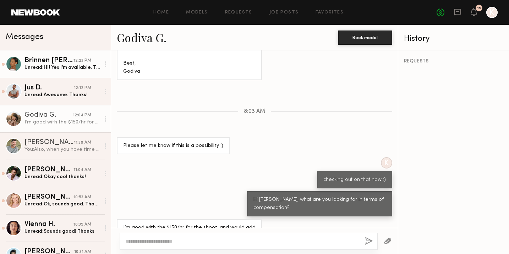 Image resolution: width=509 pixels, height=254 pixels. What do you see at coordinates (329, 12) in the screenshot?
I see `a: Favorites` at bounding box center [329, 12].